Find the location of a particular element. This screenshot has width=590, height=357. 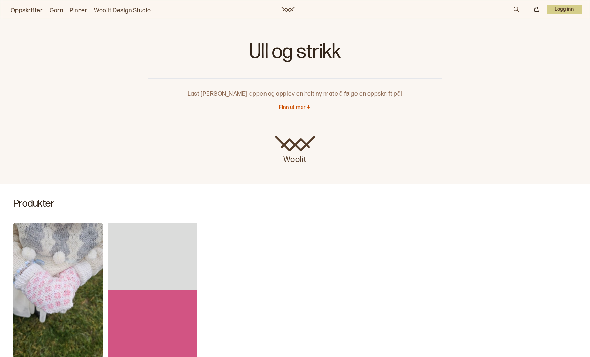

h1: Ull og strikk is located at coordinates (295, 54).